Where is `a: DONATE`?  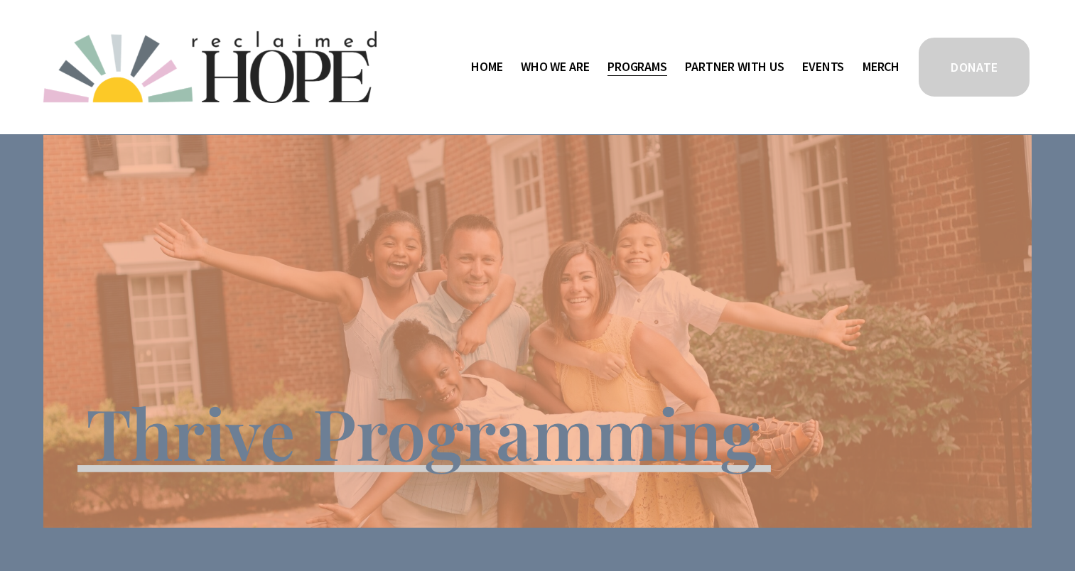
a: DONATE is located at coordinates (974, 67).